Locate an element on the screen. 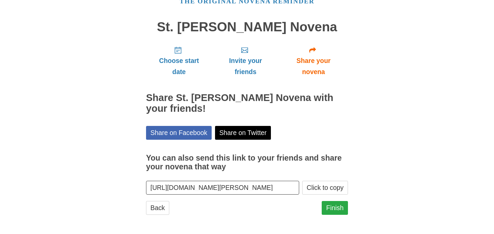  span: Invite your friends is located at coordinates (245, 66).